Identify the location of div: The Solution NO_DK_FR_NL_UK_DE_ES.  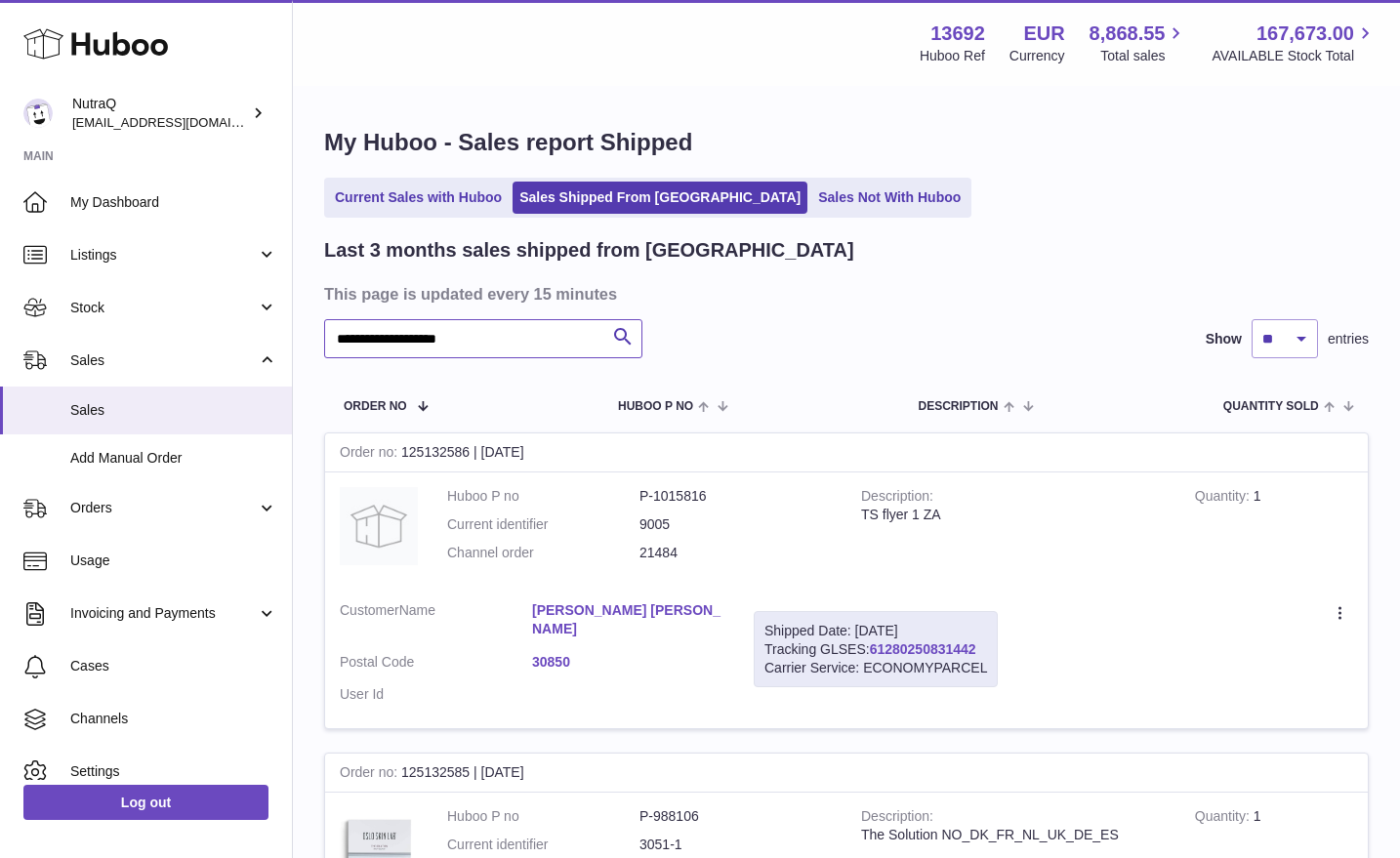
(1014, 835).